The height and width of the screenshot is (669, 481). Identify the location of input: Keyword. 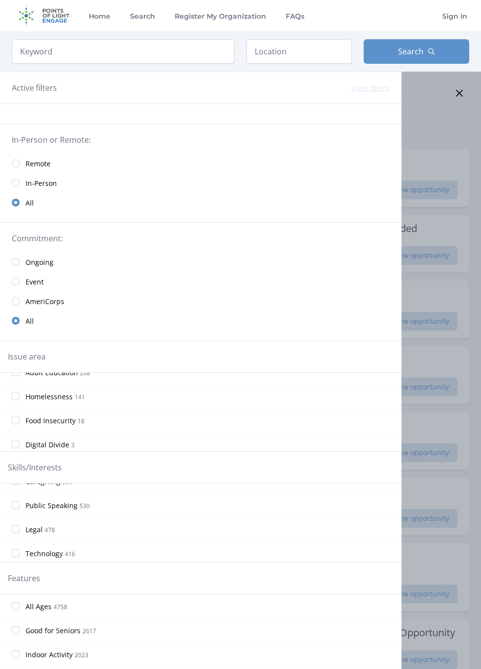
(123, 52).